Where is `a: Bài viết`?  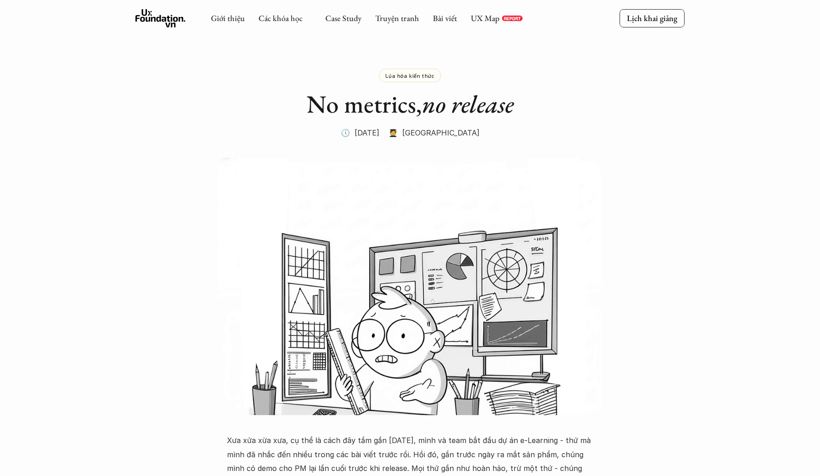 a: Bài viết is located at coordinates (445, 18).